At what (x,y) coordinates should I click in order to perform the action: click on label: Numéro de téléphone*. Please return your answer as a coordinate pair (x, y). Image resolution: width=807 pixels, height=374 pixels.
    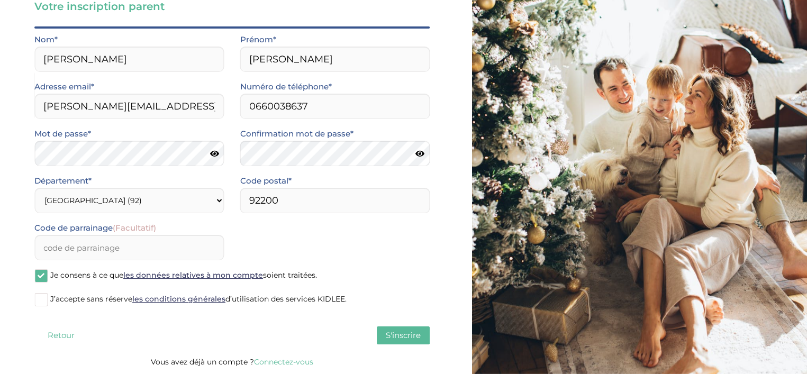
    Looking at the image, I should click on (286, 87).